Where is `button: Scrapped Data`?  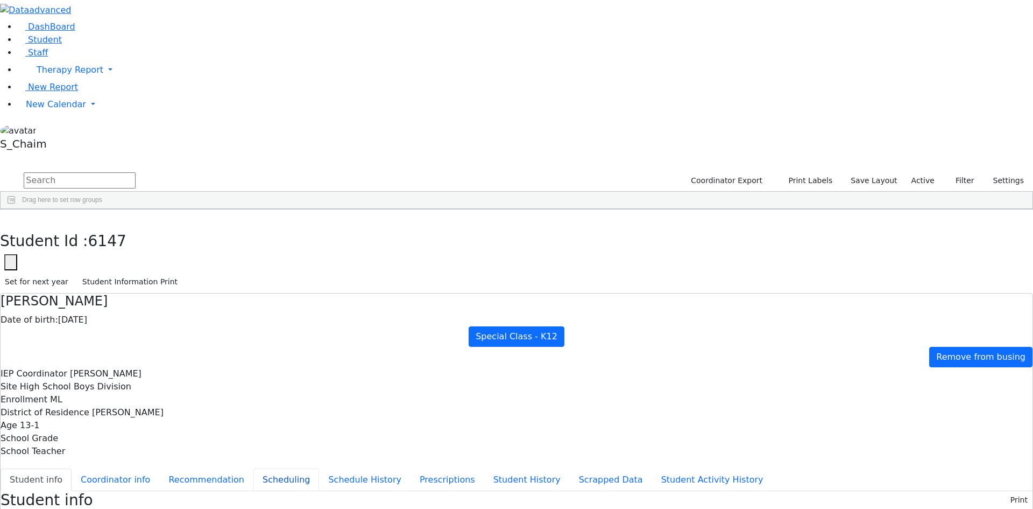
button: Scrapped Data is located at coordinates (611, 480).